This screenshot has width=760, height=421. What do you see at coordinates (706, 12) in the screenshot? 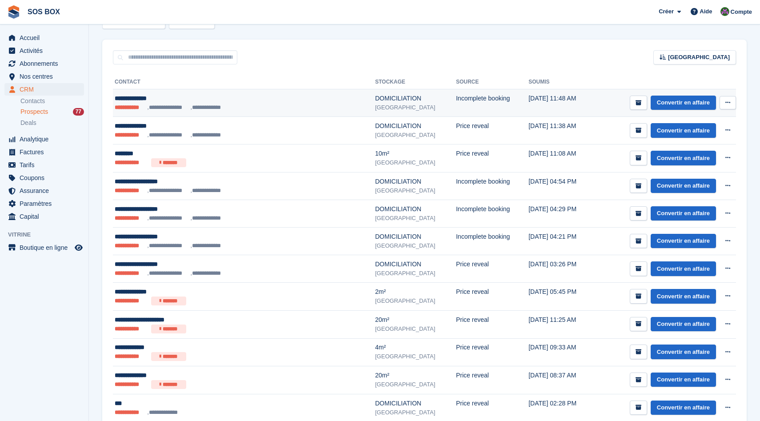
I see `span: Aide` at bounding box center [706, 12].